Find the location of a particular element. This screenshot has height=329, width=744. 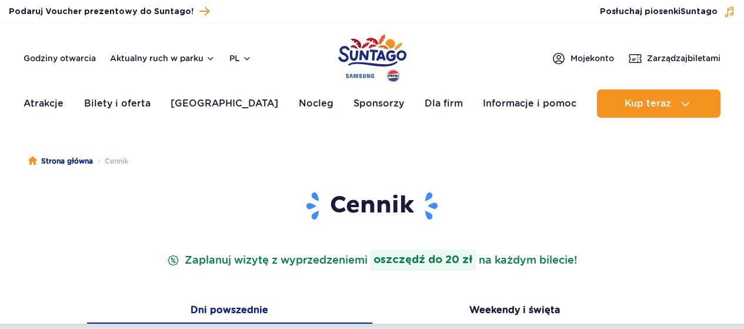

a: Sponsorzy is located at coordinates (379, 104).